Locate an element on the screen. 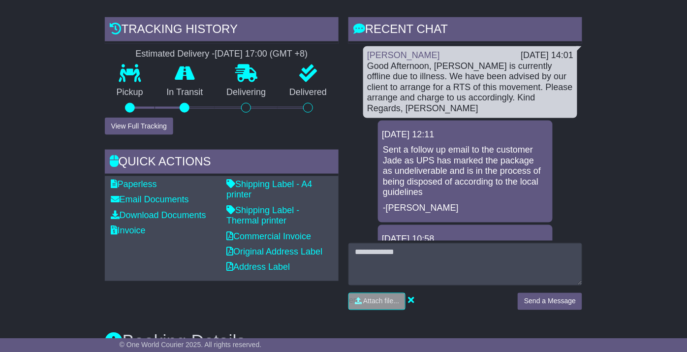 The height and width of the screenshot is (352, 687). a: Original Address Label is located at coordinates (274, 252).